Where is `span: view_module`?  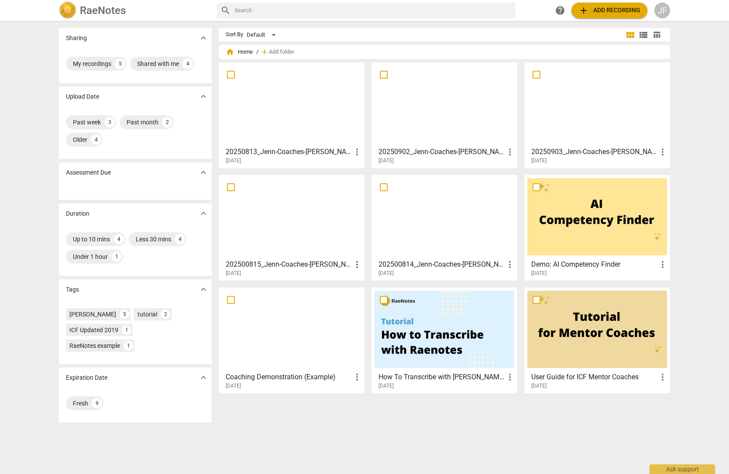
span: view_module is located at coordinates (630, 35).